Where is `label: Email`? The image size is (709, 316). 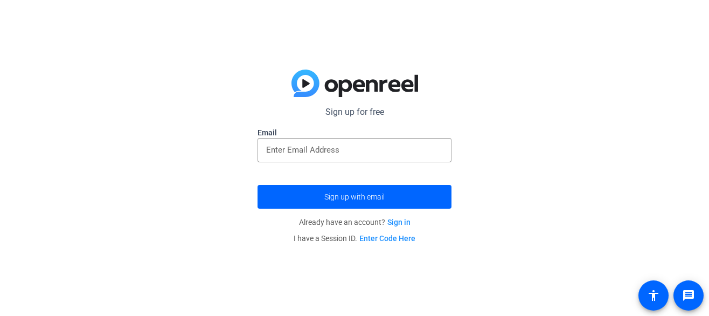 label: Email is located at coordinates (355, 133).